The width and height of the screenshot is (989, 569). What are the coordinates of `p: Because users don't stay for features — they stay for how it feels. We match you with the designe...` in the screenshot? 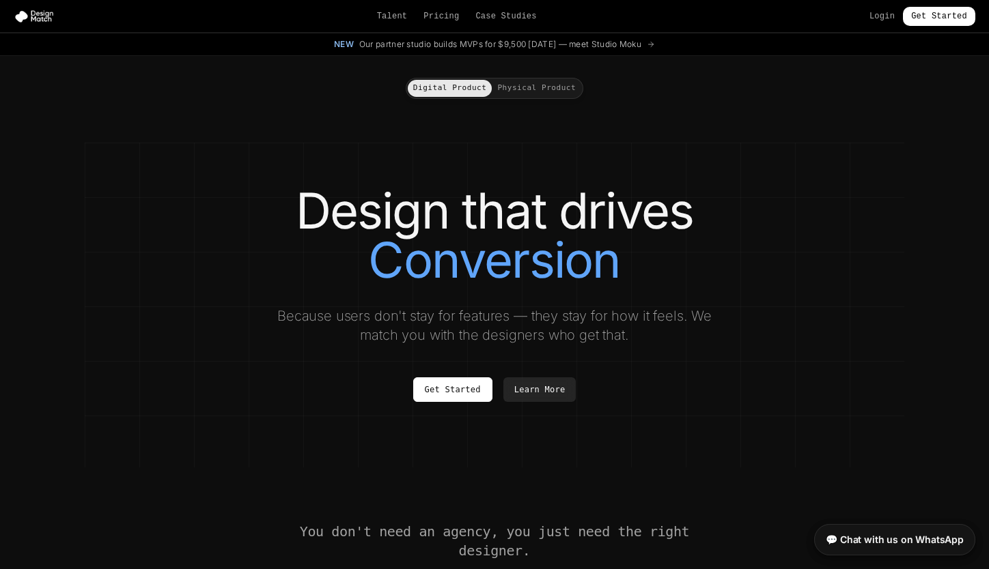 It's located at (494, 326).